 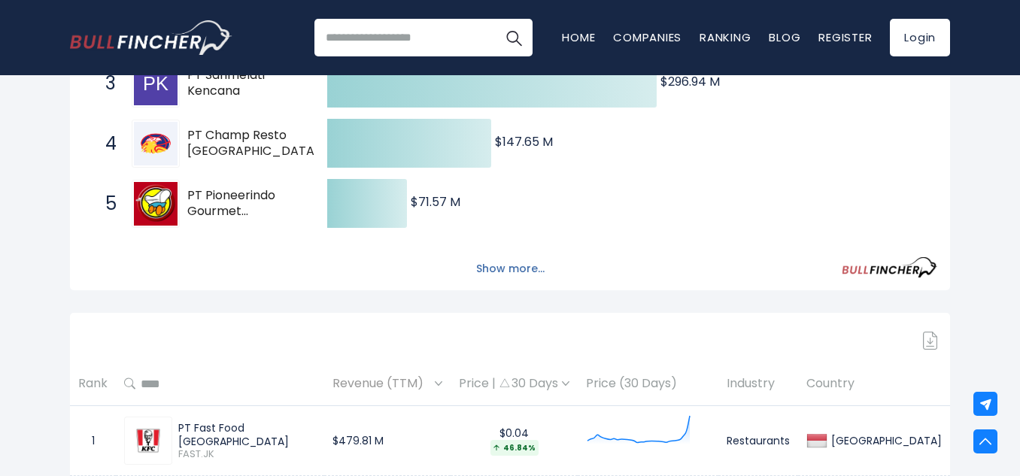 What do you see at coordinates (381, 384) in the screenshot?
I see `span: Revenue (TTM)` at bounding box center [381, 384].